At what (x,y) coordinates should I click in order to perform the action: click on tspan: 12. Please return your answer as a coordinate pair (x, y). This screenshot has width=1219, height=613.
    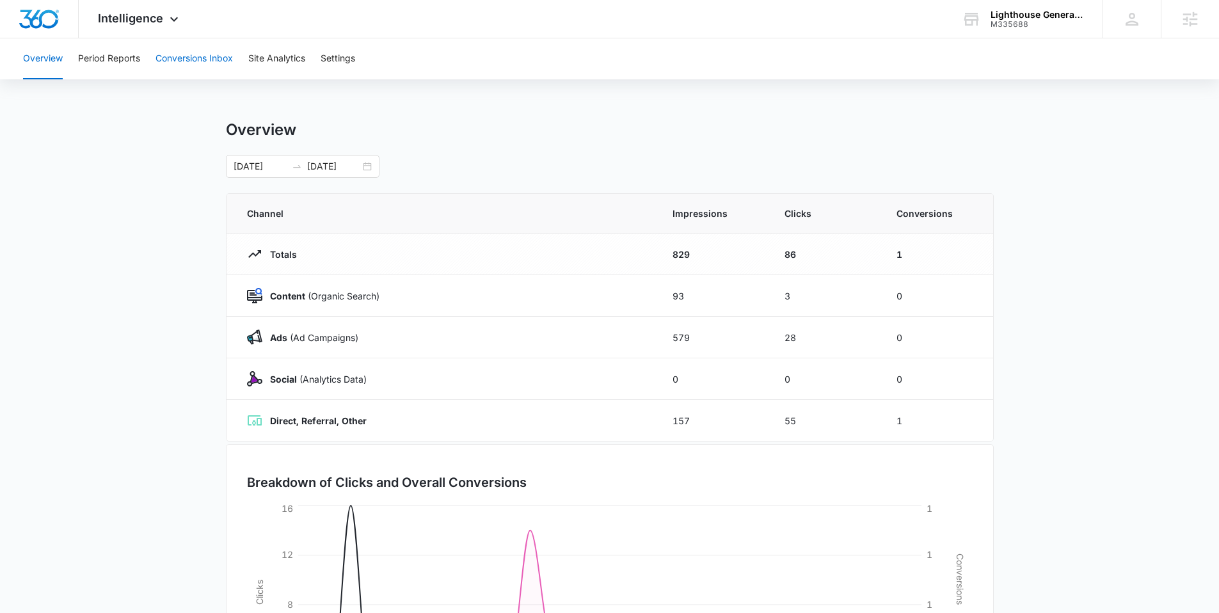
    Looking at the image, I should click on (287, 554).